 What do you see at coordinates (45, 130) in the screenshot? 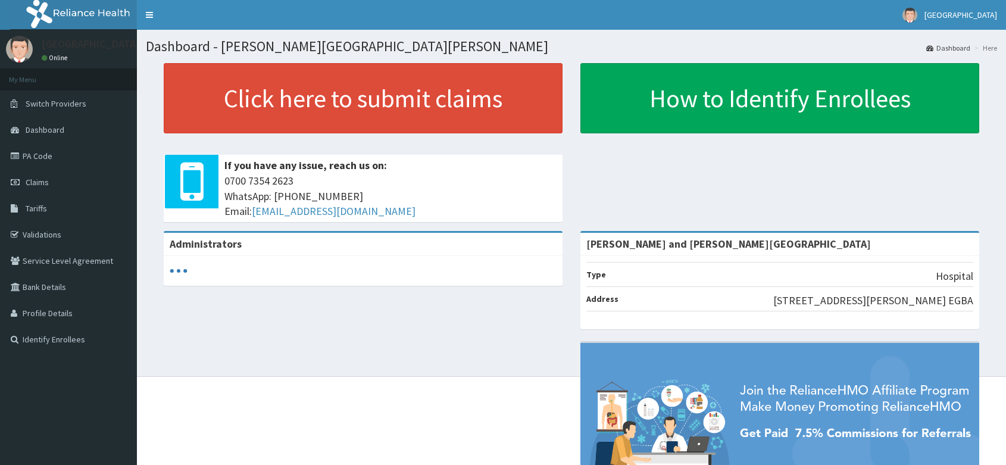
I see `span: Dashboard` at bounding box center [45, 130].